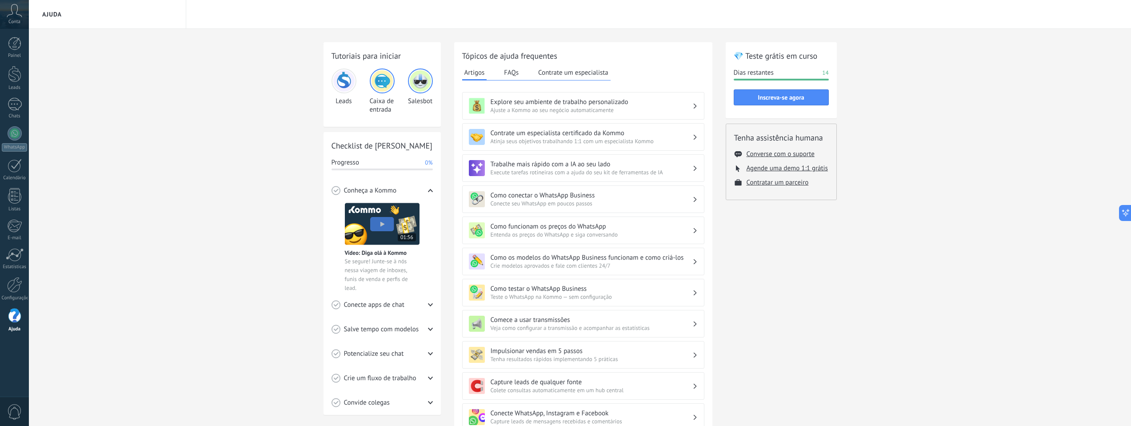  I want to click on span: Execute tarefas rotineiras com a ajuda do seu kit de ferramentas de IA, so click(592, 172).